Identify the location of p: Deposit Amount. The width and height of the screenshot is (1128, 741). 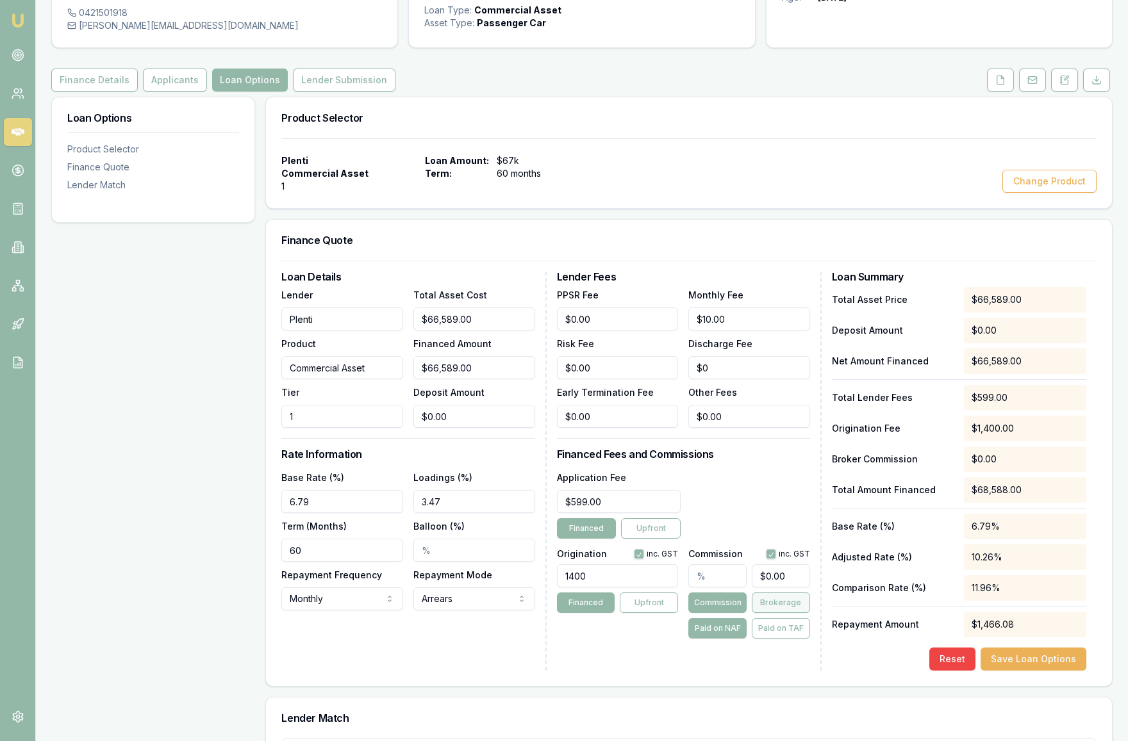
(892, 331).